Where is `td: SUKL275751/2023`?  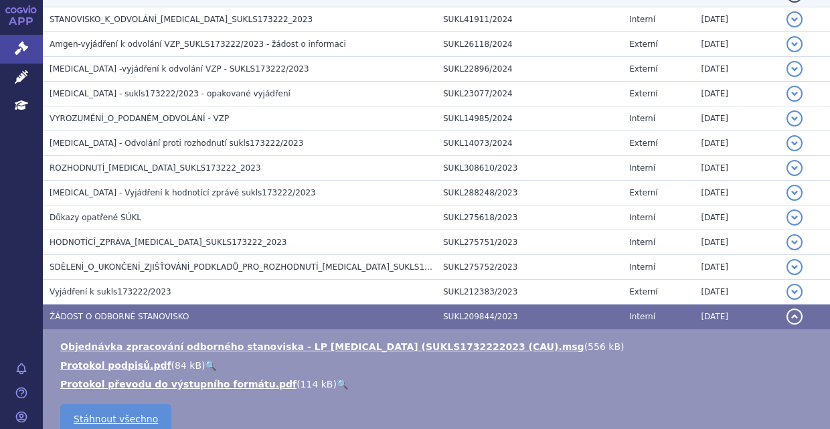
td: SUKL275751/2023 is located at coordinates (529, 242).